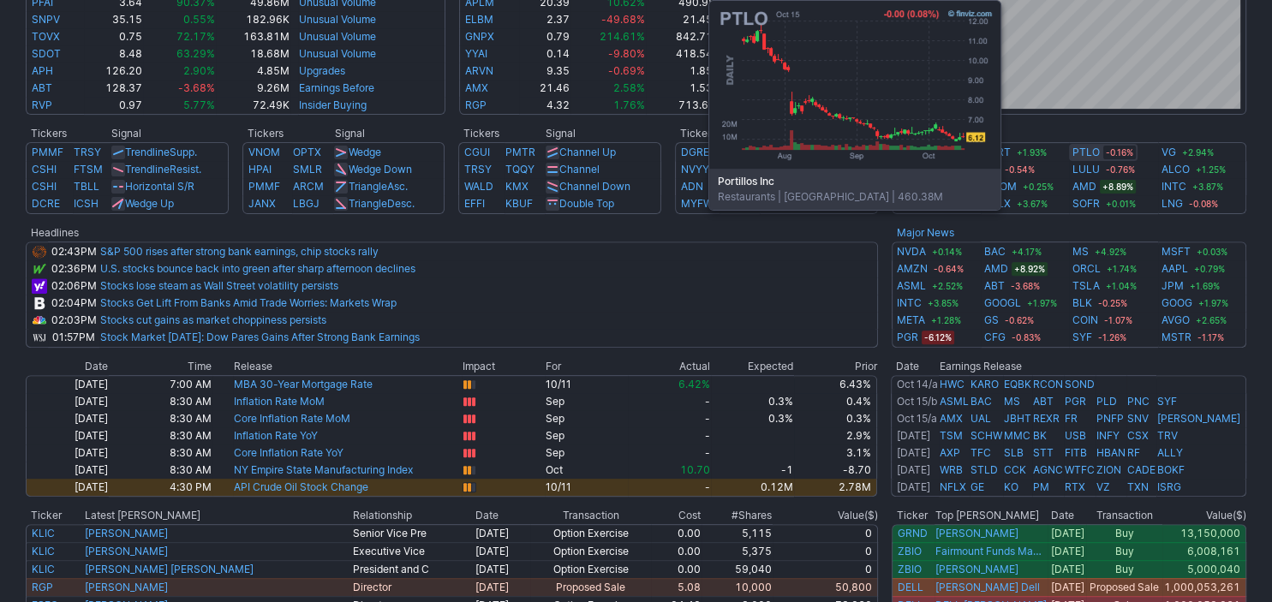  Describe the element at coordinates (925, 232) in the screenshot. I see `a: Major News` at that location.